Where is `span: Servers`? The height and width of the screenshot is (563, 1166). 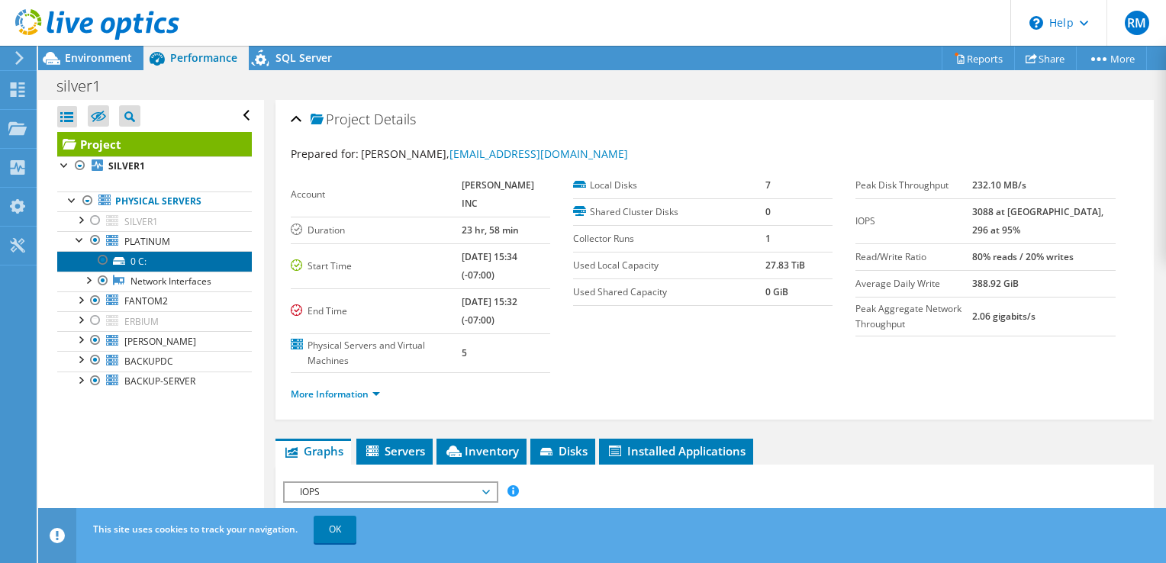
span: Servers is located at coordinates (395, 451).